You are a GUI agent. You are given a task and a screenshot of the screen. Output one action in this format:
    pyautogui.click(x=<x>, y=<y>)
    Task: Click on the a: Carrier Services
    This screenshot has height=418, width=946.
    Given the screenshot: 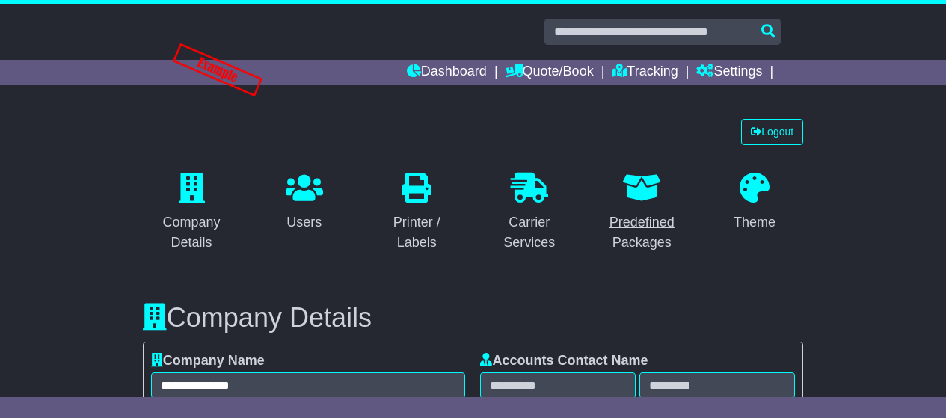 What is the action you would take?
    pyautogui.click(x=529, y=212)
    